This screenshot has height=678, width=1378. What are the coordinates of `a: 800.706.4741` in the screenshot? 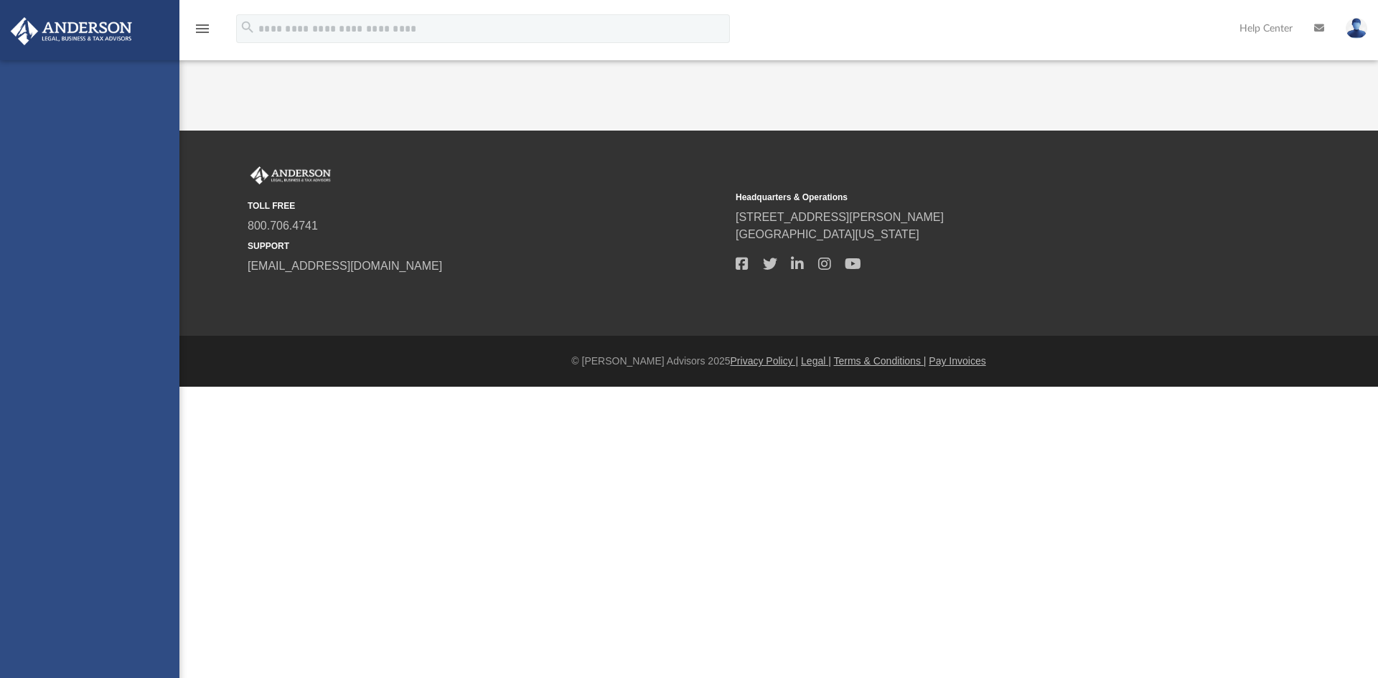 It's located at (283, 225).